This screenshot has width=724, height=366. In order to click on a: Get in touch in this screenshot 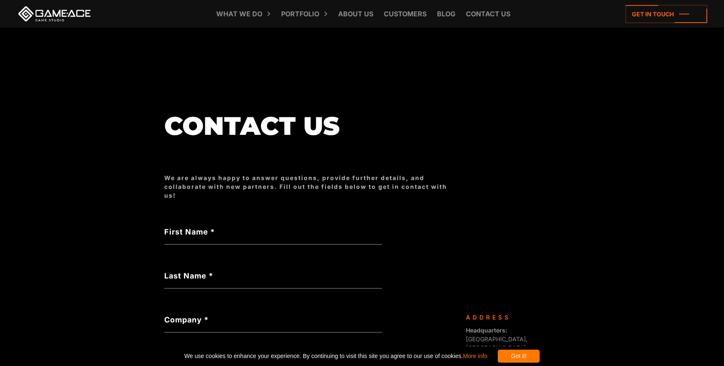, I will do `click(666, 14)`.